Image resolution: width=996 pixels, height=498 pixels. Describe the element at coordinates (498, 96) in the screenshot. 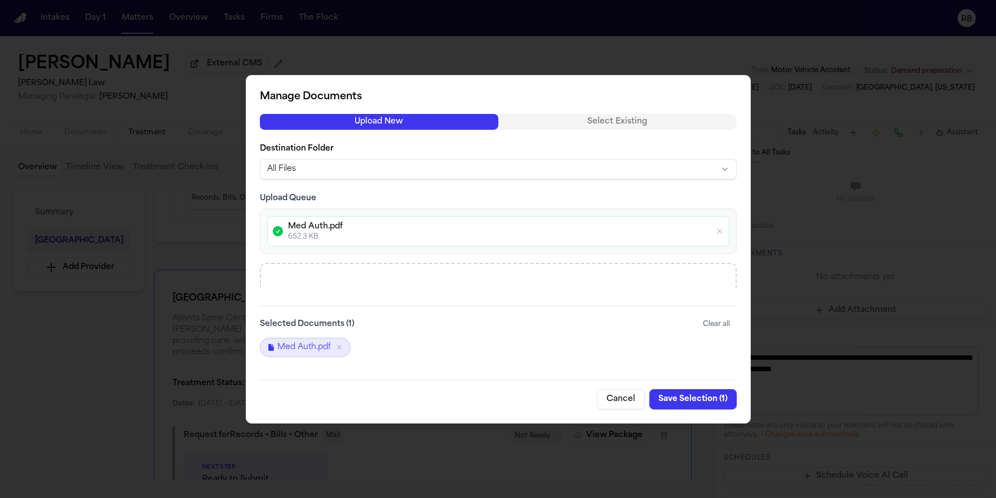

I see `h2: Manage Documents` at that location.